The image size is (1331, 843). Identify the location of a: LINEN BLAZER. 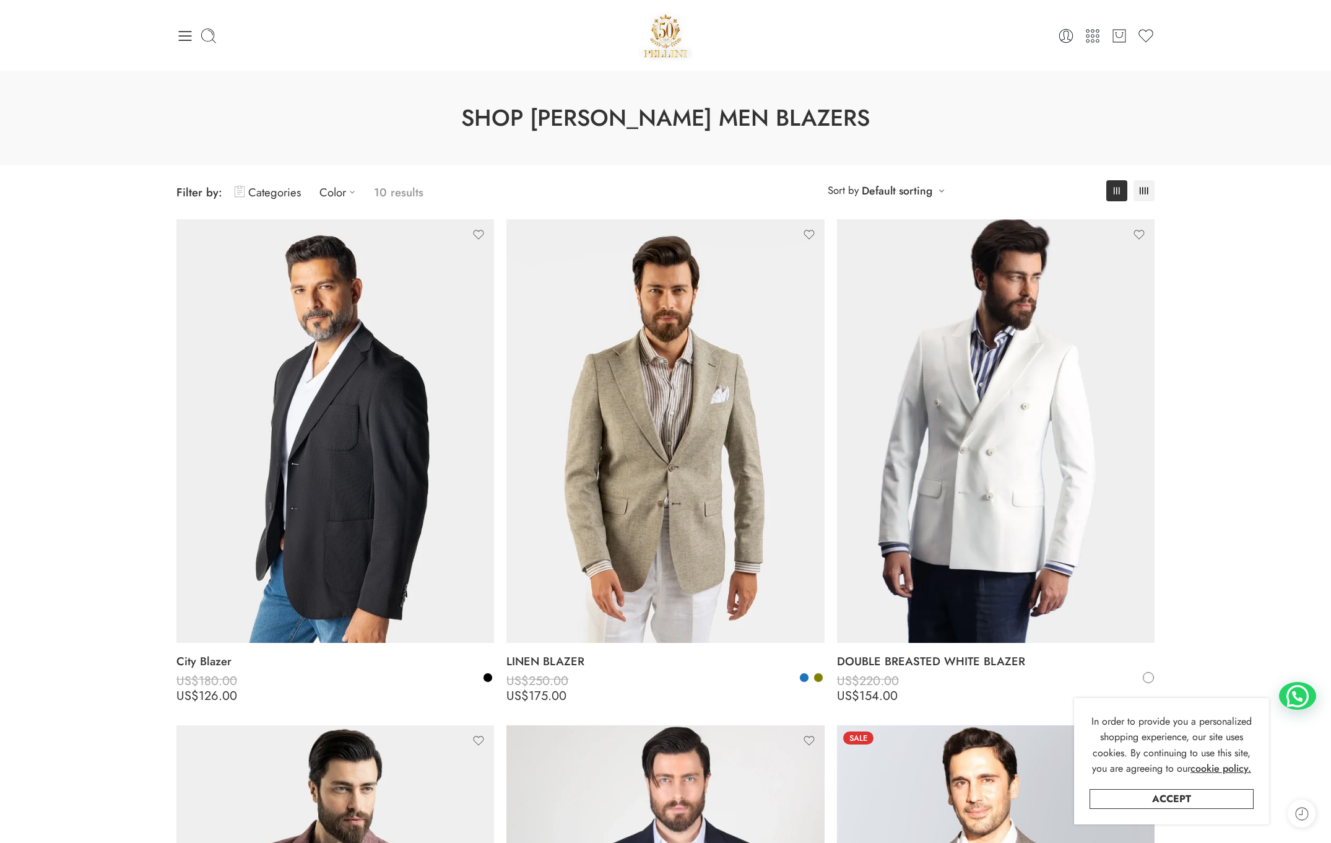
(665, 661).